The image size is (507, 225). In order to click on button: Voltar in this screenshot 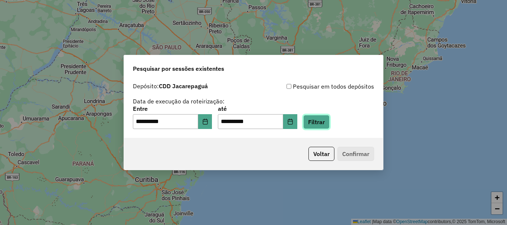, I will do `click(321, 154)`.